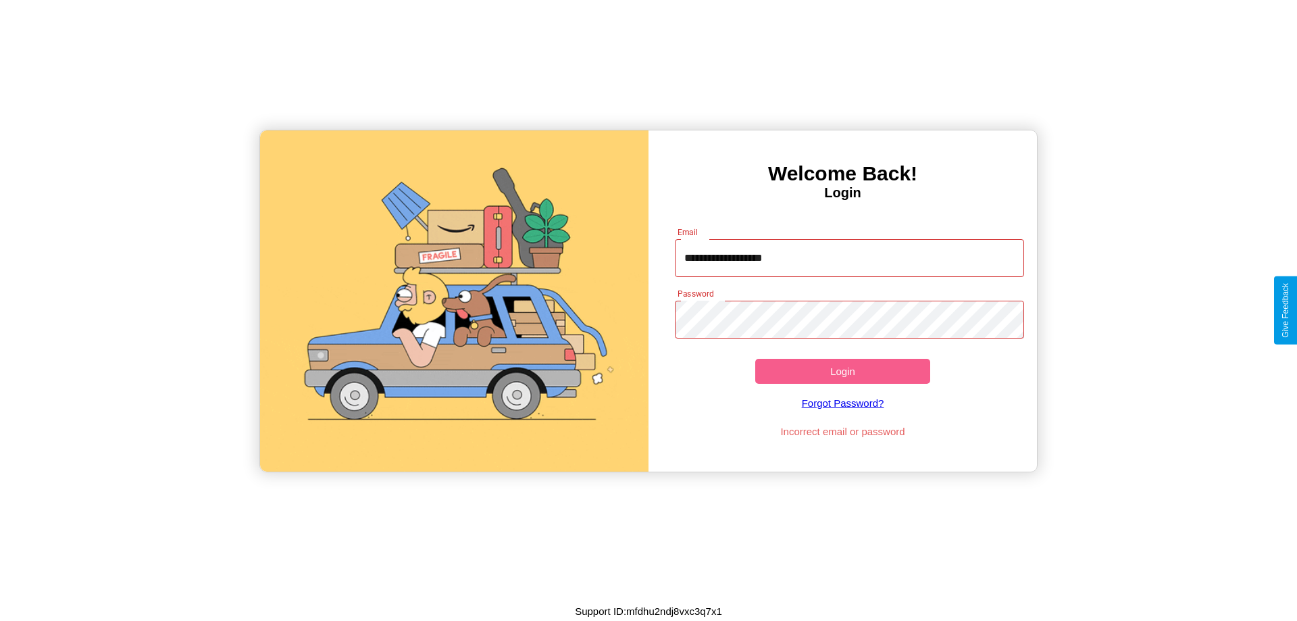  What do you see at coordinates (454, 301) in the screenshot?
I see `img: gif` at bounding box center [454, 301].